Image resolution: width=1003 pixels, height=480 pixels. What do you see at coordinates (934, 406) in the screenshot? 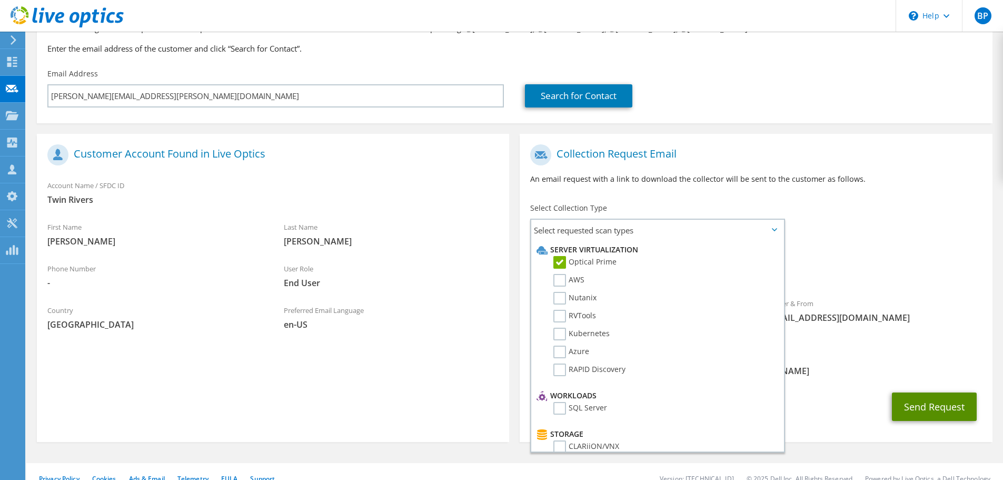
I see `button: Send Request` at bounding box center [934, 406].